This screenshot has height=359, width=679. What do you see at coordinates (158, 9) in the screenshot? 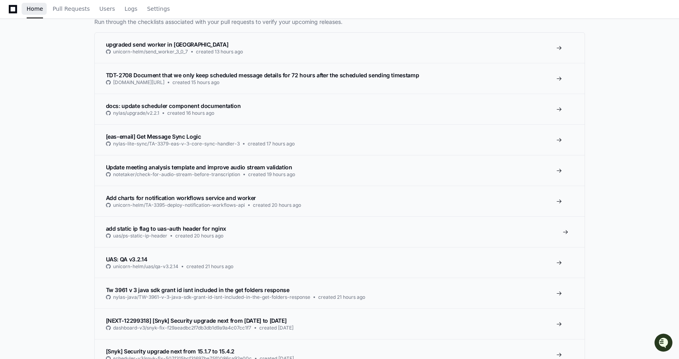
I see `span: Settings` at bounding box center [158, 9].